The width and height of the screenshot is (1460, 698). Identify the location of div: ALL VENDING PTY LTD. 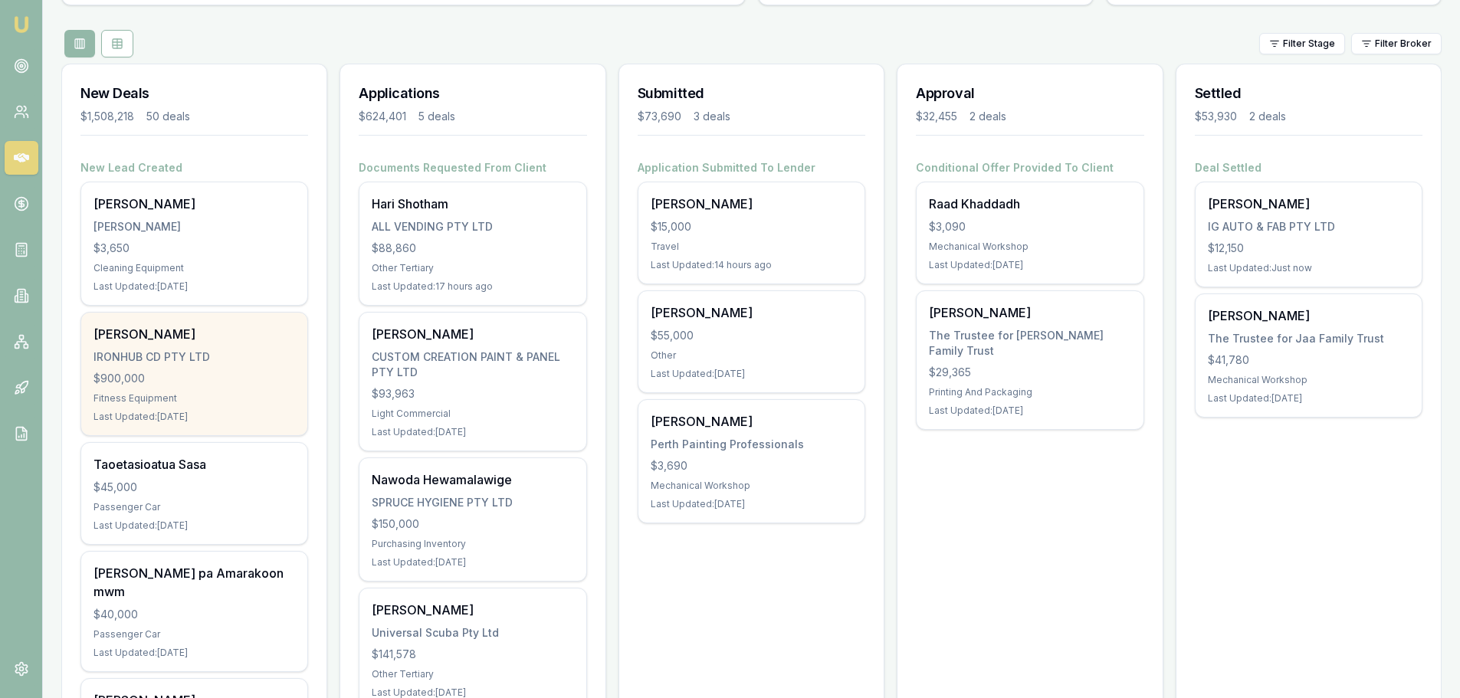
(472, 227).